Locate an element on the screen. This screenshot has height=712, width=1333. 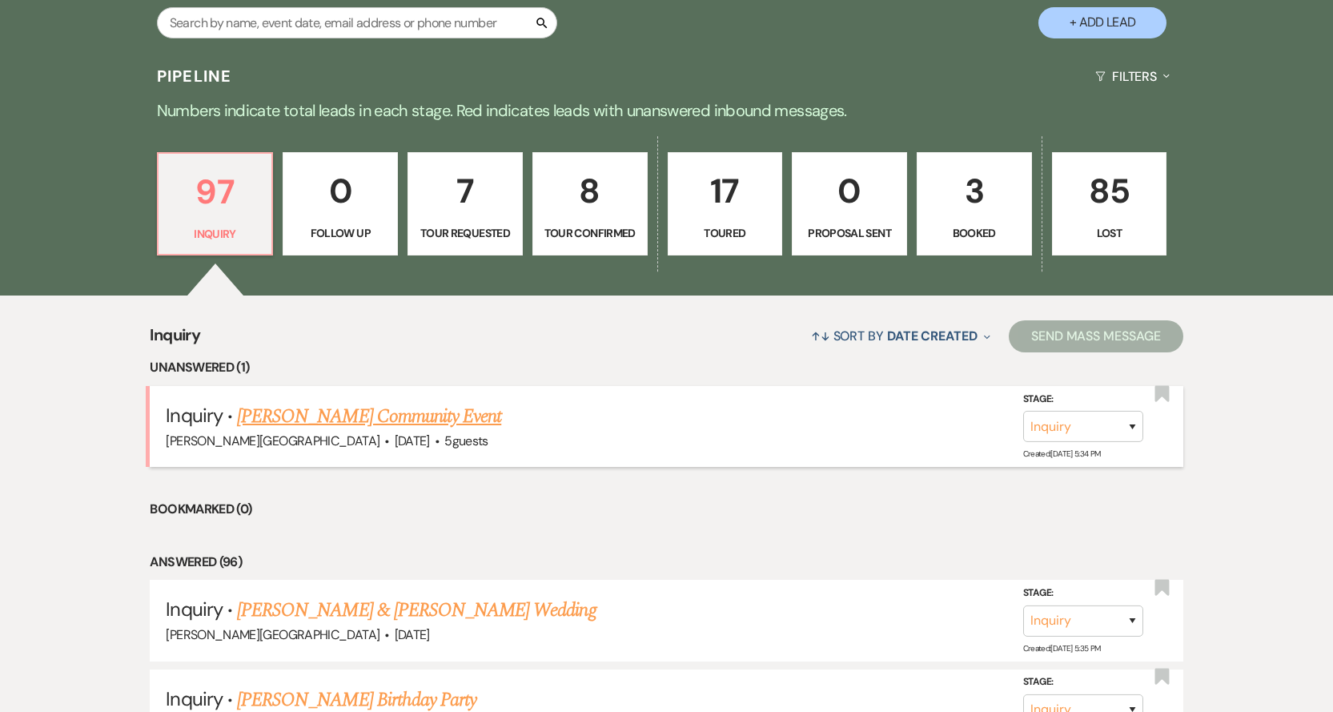
p: 97 is located at coordinates (215, 191).